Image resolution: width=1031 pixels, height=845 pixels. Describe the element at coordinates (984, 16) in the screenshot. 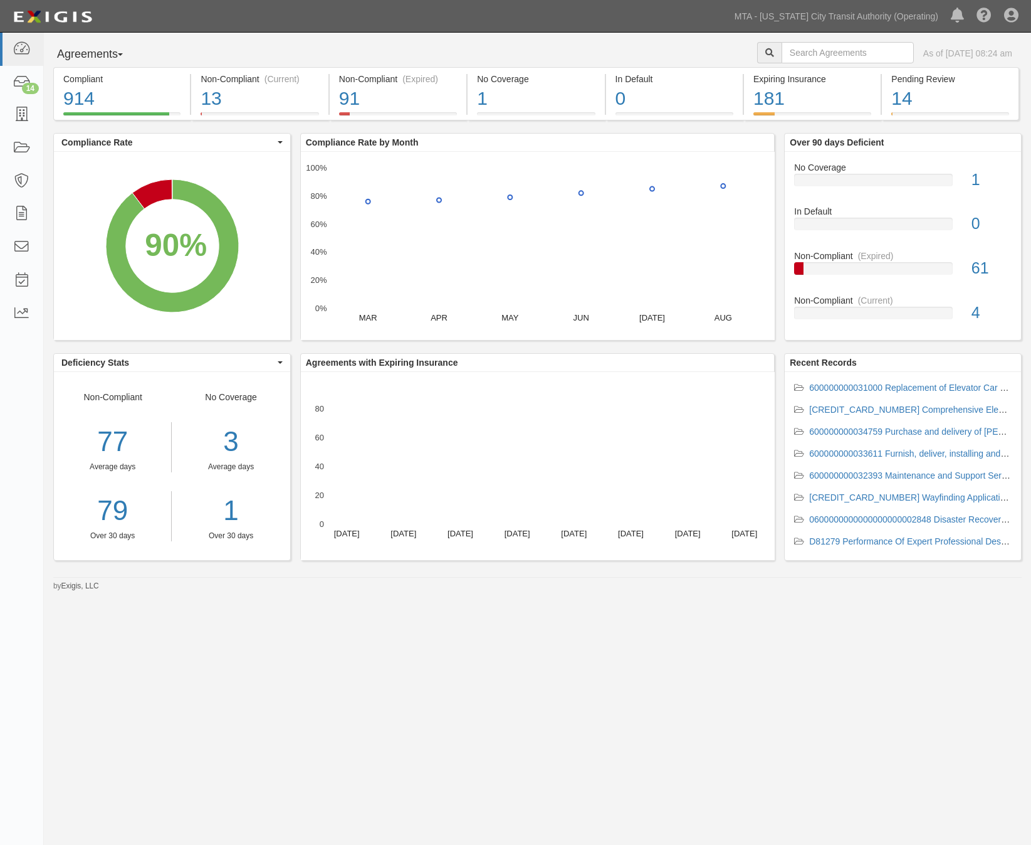

I see `i: Help Center - Complianz` at that location.